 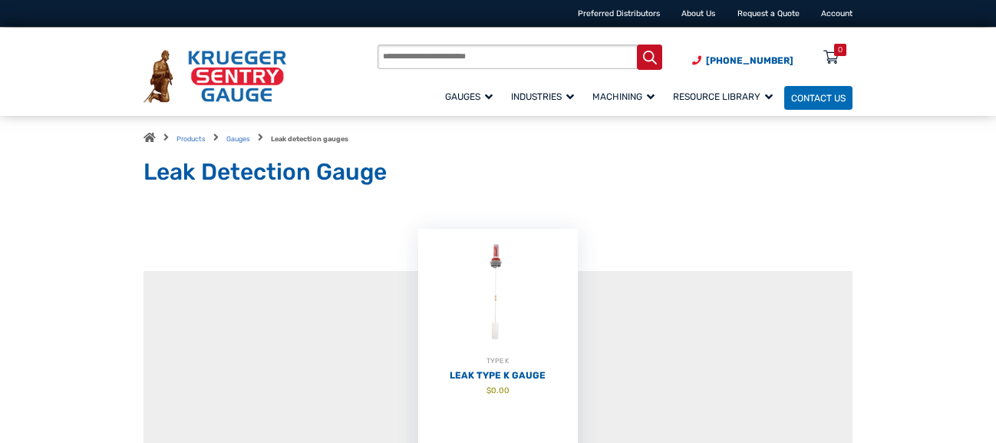 I want to click on span: Machining, so click(x=623, y=97).